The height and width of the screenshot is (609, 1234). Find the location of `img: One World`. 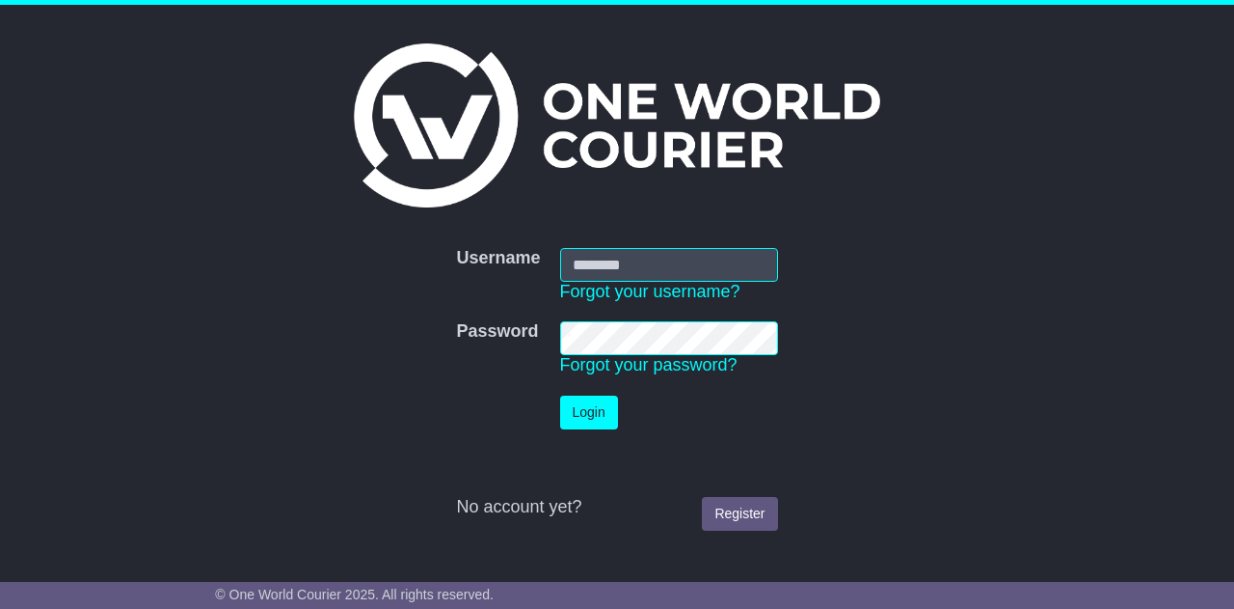

img: One World is located at coordinates (617, 125).